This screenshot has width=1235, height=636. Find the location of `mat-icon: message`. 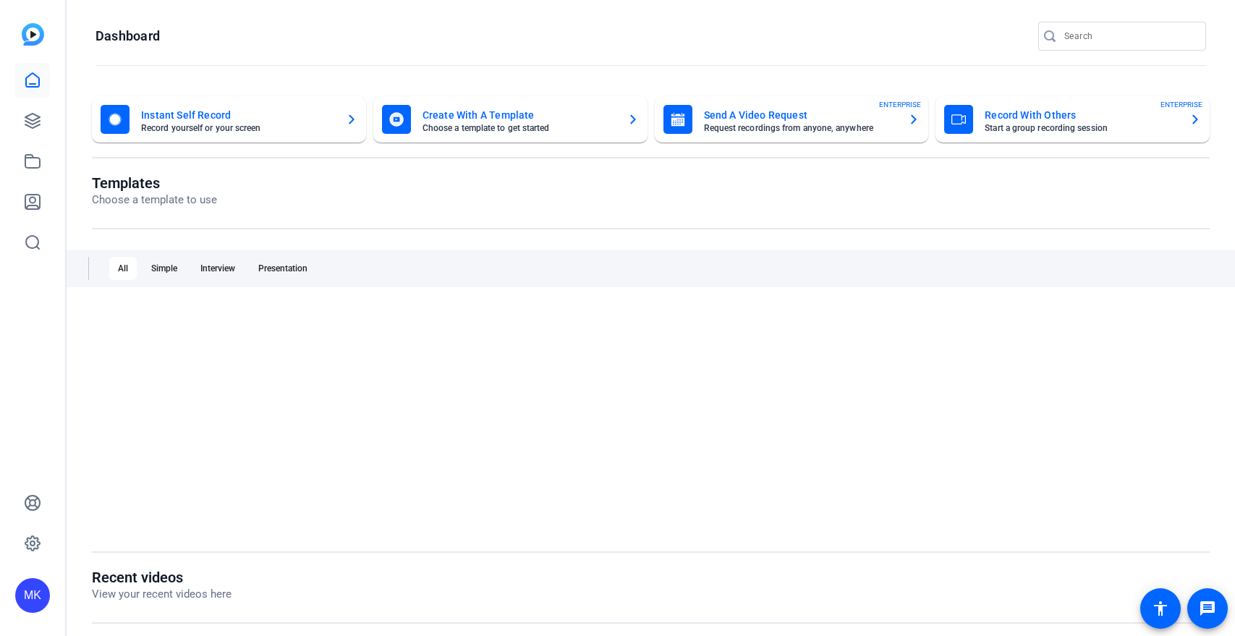

mat-icon: message is located at coordinates (1208, 609).